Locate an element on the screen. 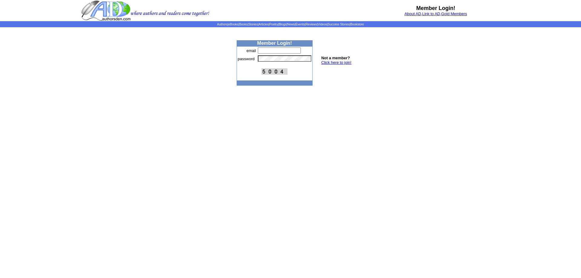 This screenshot has width=581, height=278. a: Authors is located at coordinates (222, 24).